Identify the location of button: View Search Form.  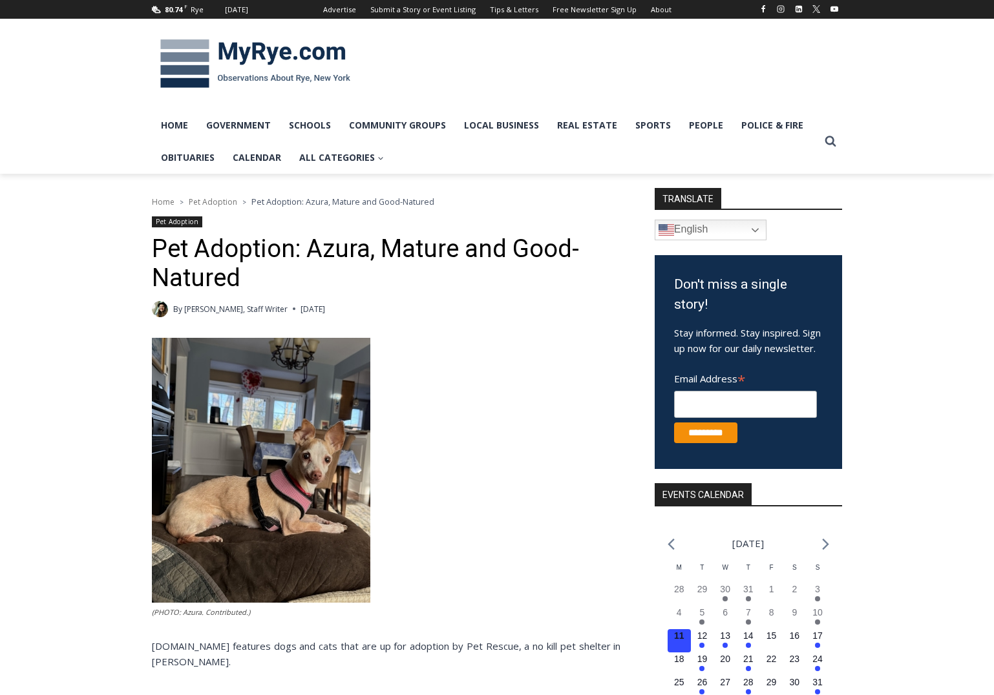
(831, 142).